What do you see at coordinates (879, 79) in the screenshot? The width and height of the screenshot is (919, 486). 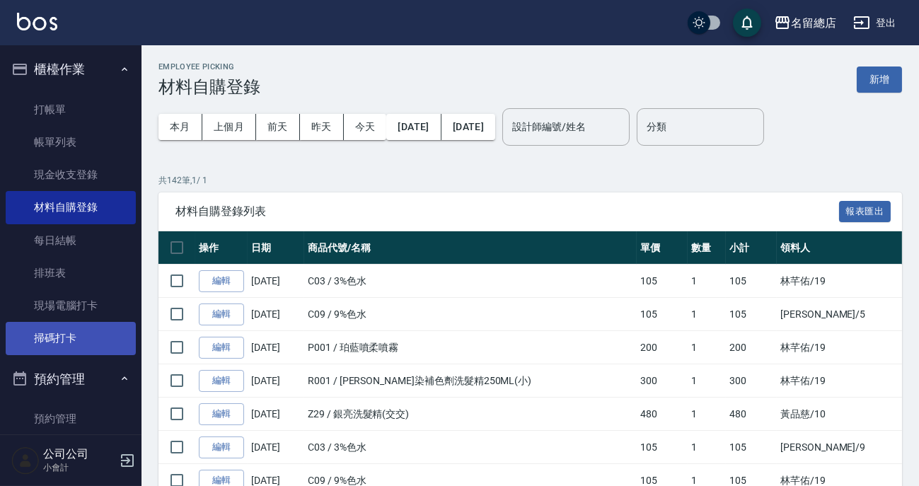 I see `button: 新增` at bounding box center [879, 79].